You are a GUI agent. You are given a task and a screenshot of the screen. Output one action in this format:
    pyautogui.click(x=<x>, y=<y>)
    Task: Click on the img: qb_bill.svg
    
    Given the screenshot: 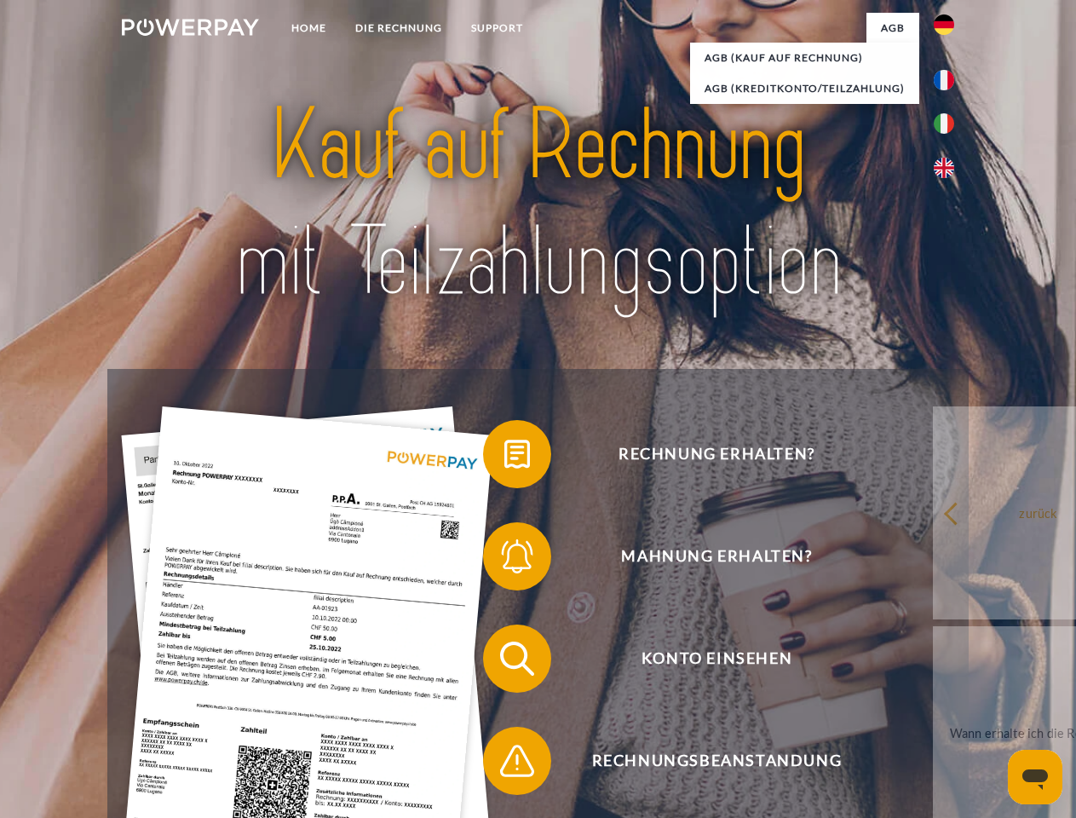 What is the action you would take?
    pyautogui.click(x=517, y=454)
    